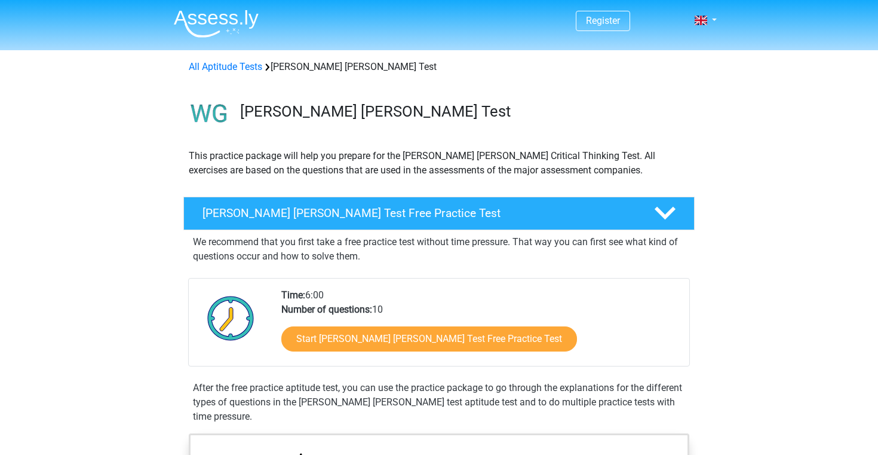 The height and width of the screenshot is (455, 878). What do you see at coordinates (225, 66) in the screenshot?
I see `a: All Aptitude Tests` at bounding box center [225, 66].